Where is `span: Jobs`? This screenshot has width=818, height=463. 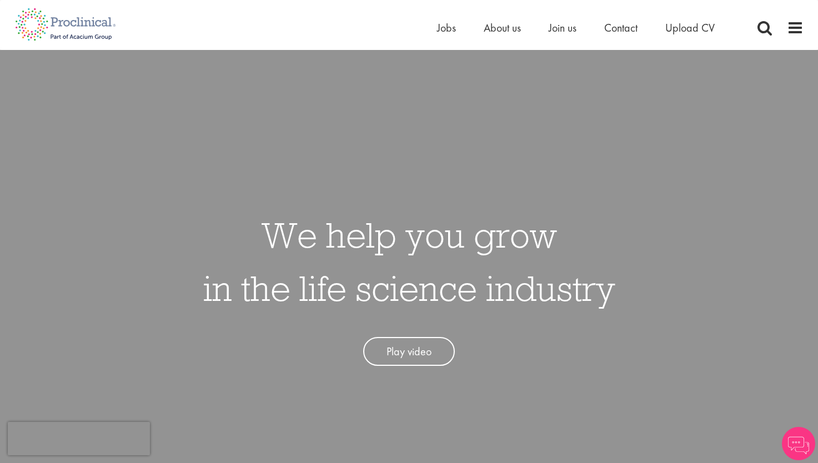
span: Jobs is located at coordinates (446, 28).